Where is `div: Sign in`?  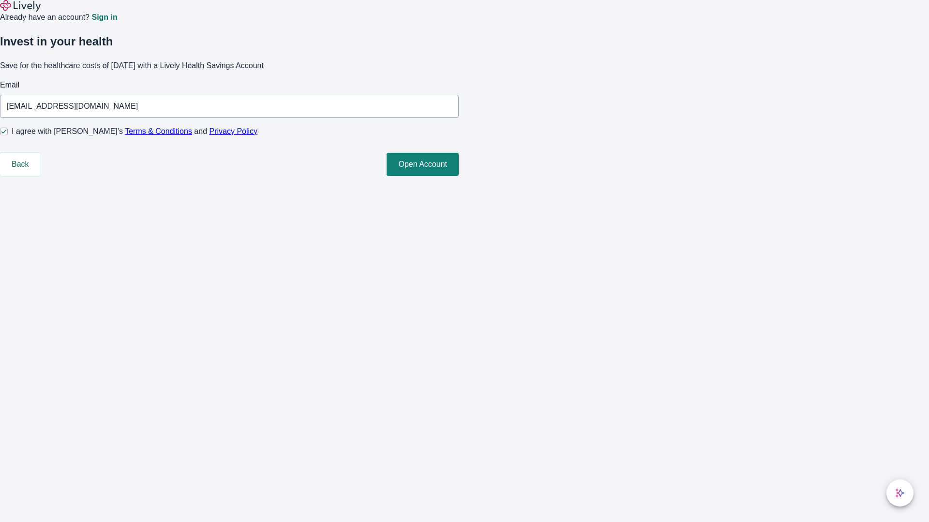
div: Sign in is located at coordinates (104, 17).